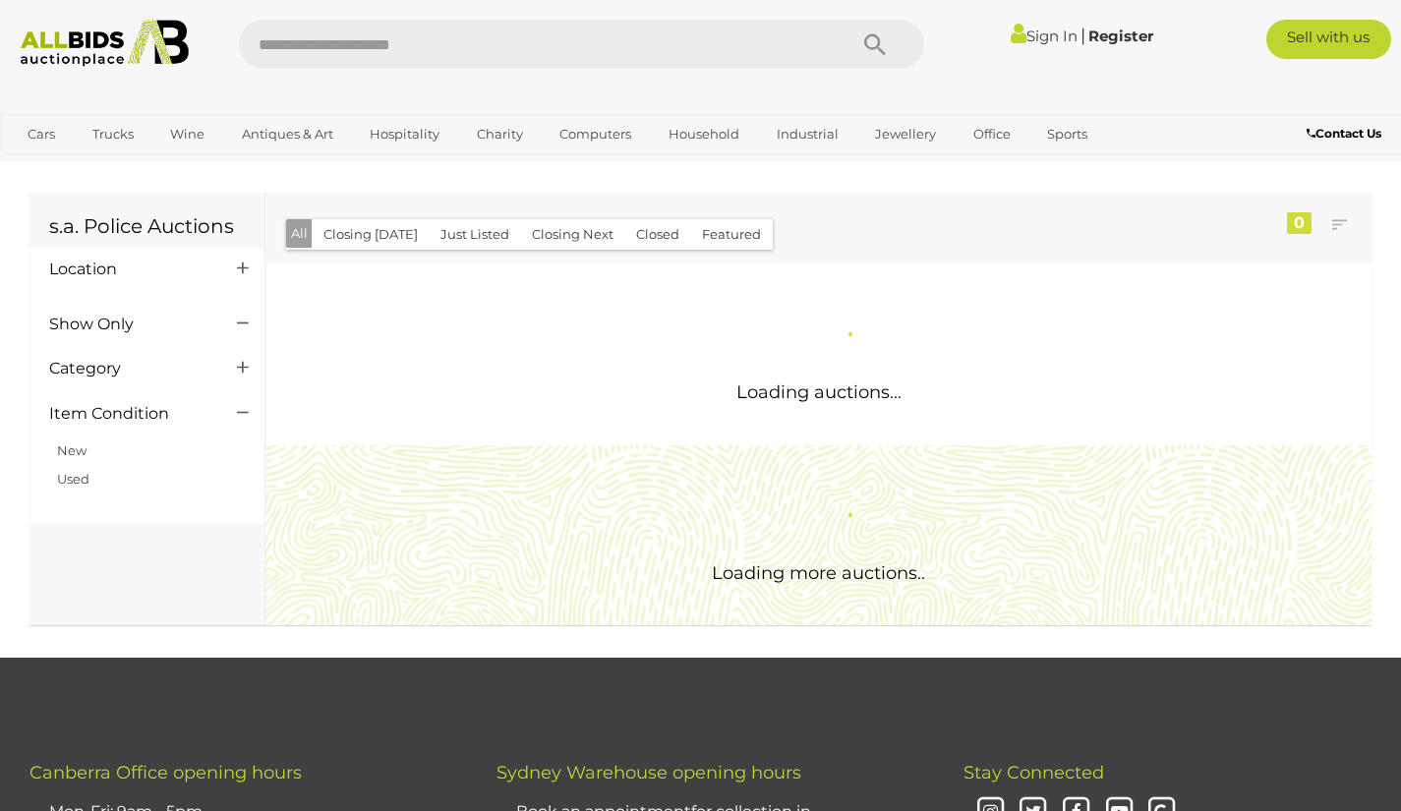  Describe the element at coordinates (1299, 223) in the screenshot. I see `div: 0` at that location.